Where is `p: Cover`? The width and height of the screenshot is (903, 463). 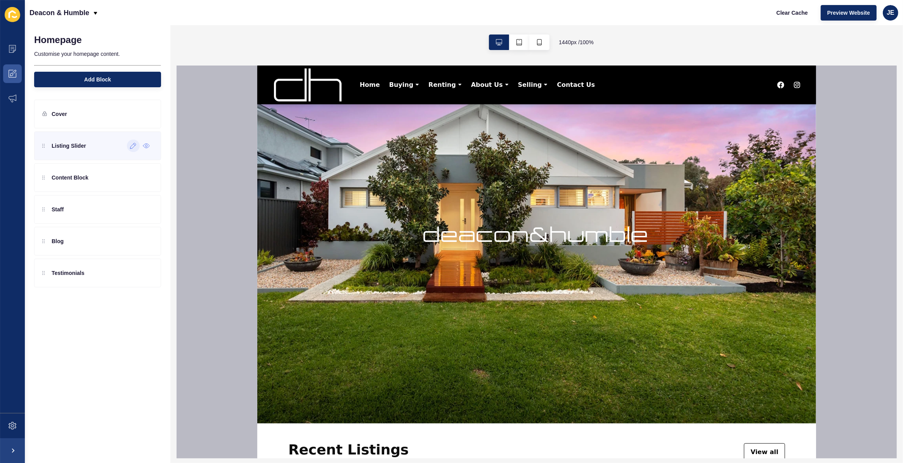 p: Cover is located at coordinates (59, 114).